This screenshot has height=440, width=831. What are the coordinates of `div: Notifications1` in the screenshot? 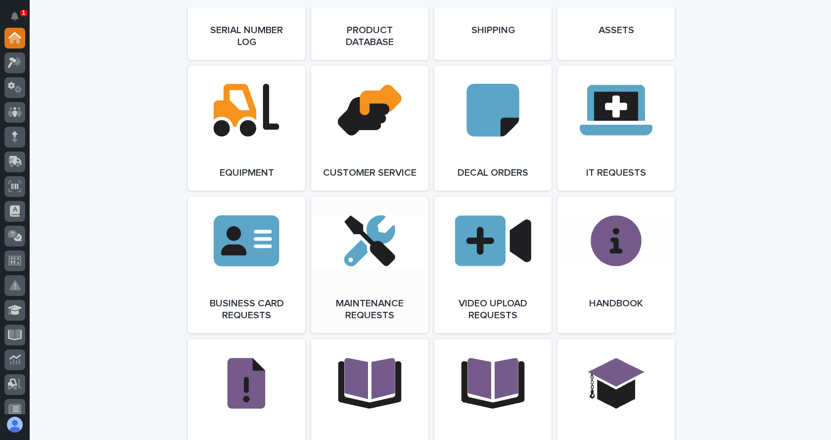 It's located at (19, 20).